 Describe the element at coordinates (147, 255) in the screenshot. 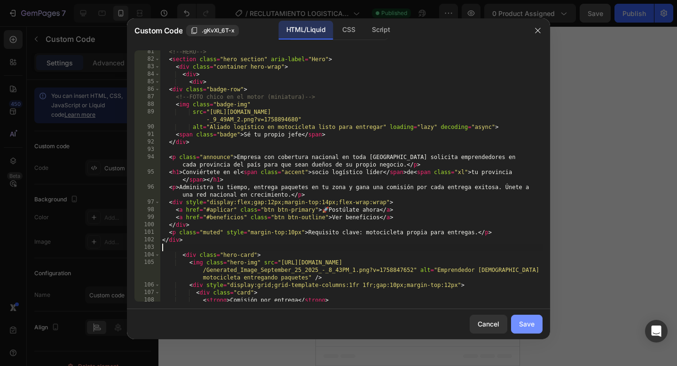

I see `div: 104` at that location.